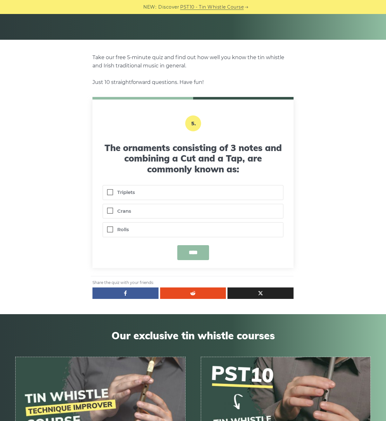 This screenshot has width=386, height=421. I want to click on label: Triplets, so click(193, 192).